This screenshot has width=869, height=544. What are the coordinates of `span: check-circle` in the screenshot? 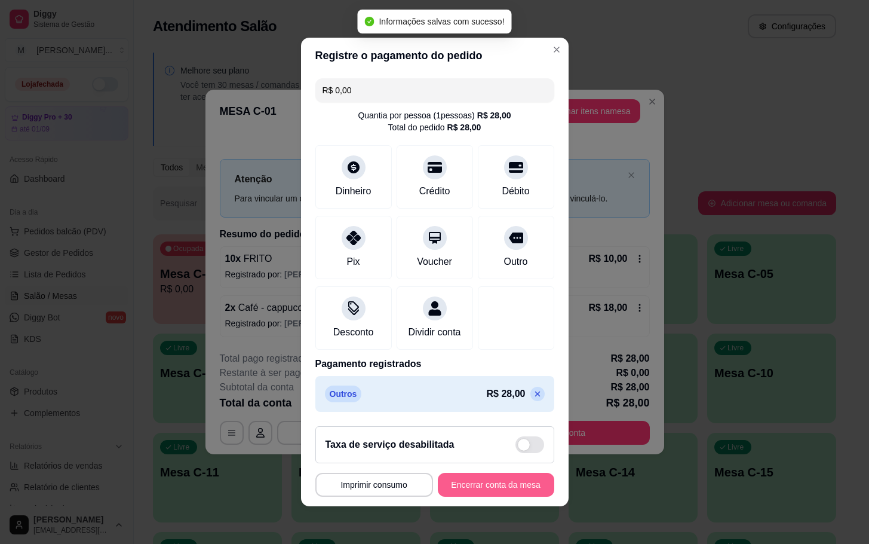 It's located at (369, 22).